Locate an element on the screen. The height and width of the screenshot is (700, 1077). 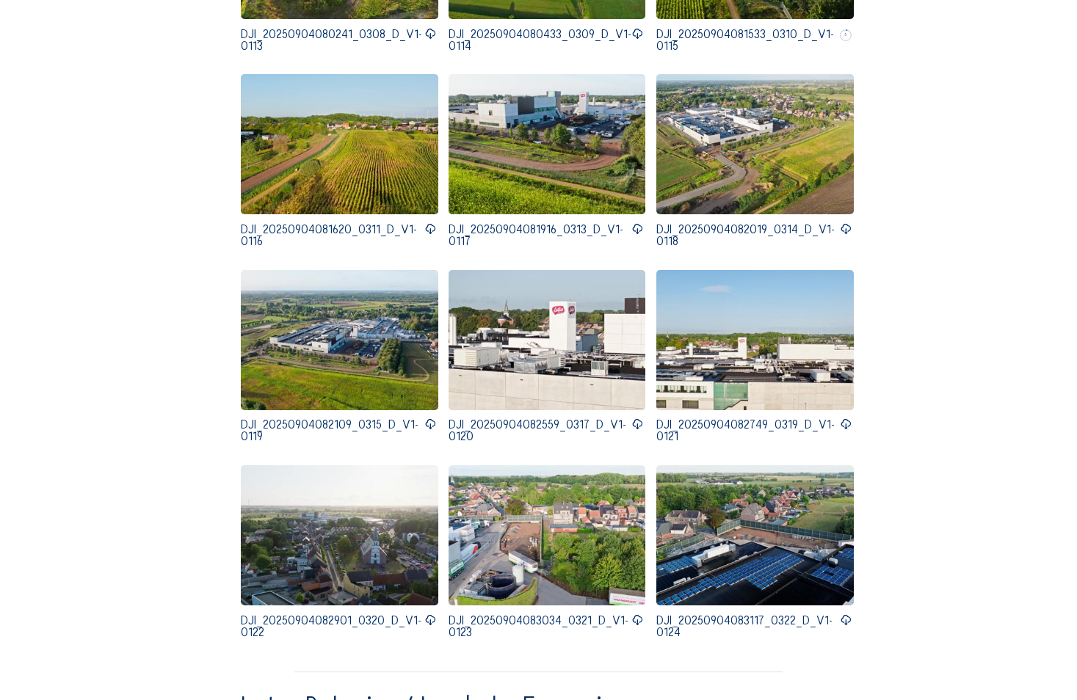
p: DJI_20250904082109_0315_D_V1-0119 is located at coordinates (333, 431).